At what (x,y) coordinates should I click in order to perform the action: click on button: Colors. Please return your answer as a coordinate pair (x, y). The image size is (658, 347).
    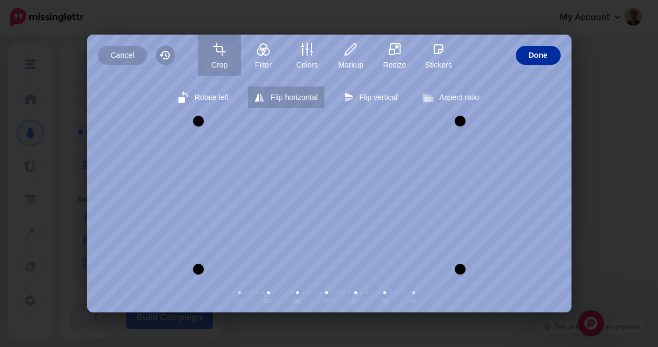
    Looking at the image, I should click on (307, 55).